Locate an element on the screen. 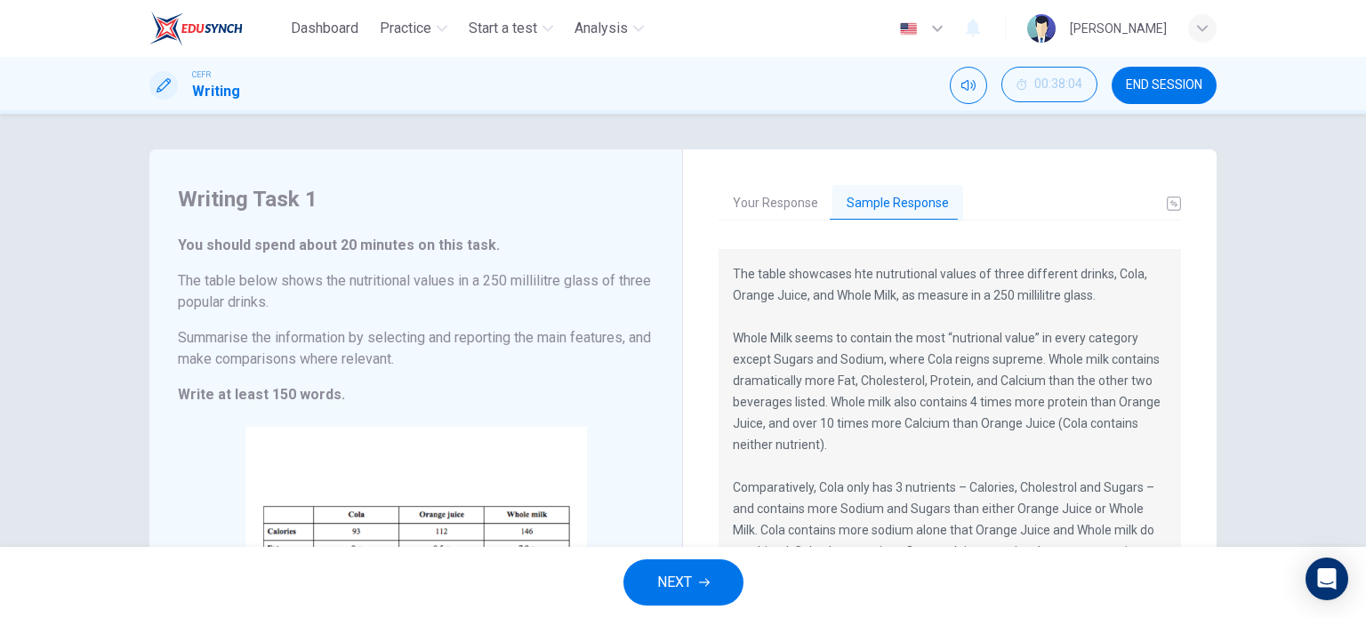  span: 00:38:04 is located at coordinates (1058, 84).